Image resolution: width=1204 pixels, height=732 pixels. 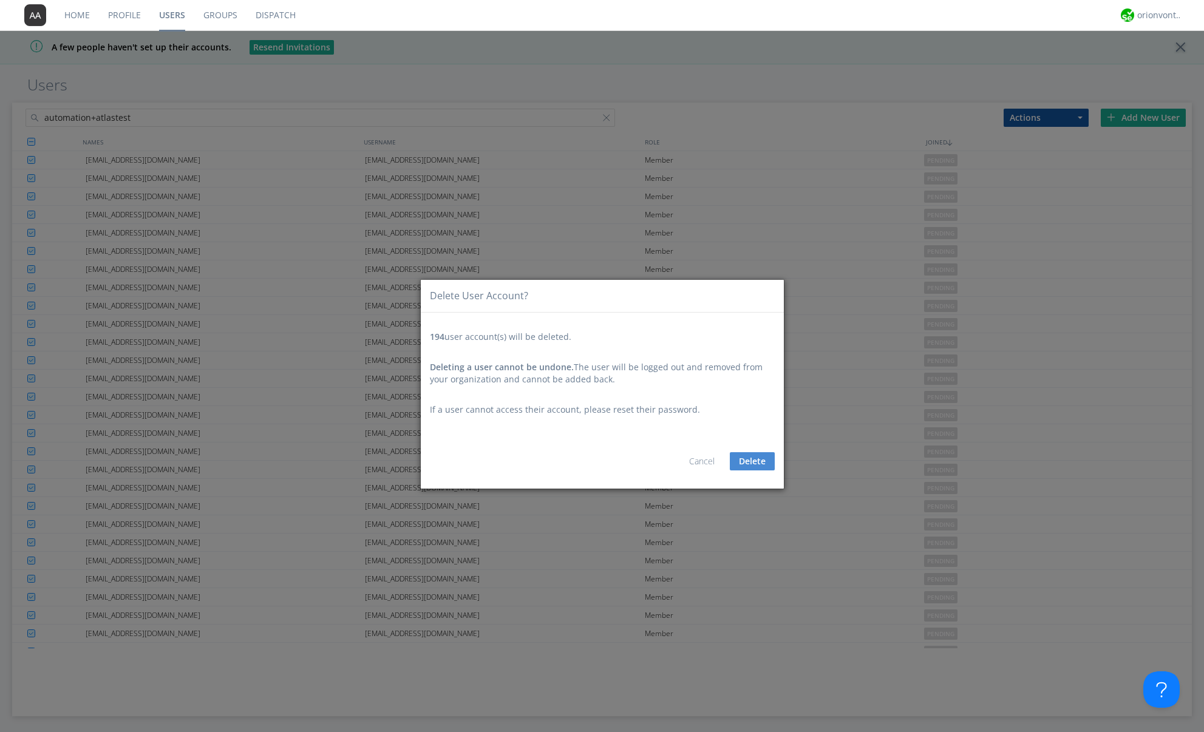 I want to click on a: Cancel, so click(x=702, y=461).